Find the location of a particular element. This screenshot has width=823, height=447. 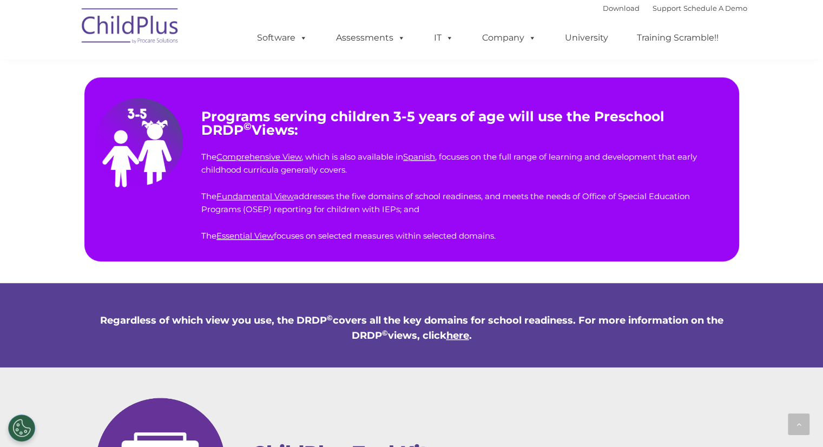

a: Training Scramble!! is located at coordinates (678, 38).